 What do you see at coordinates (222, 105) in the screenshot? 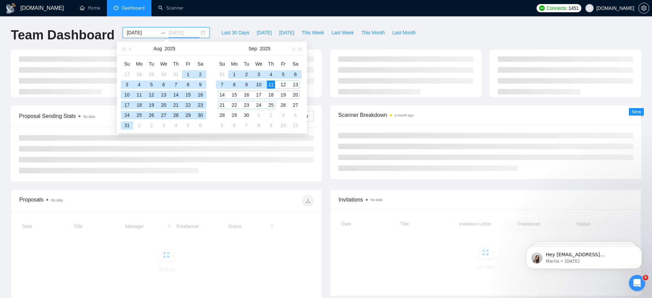
I see `td: 2025-09-21` at bounding box center [222, 105].